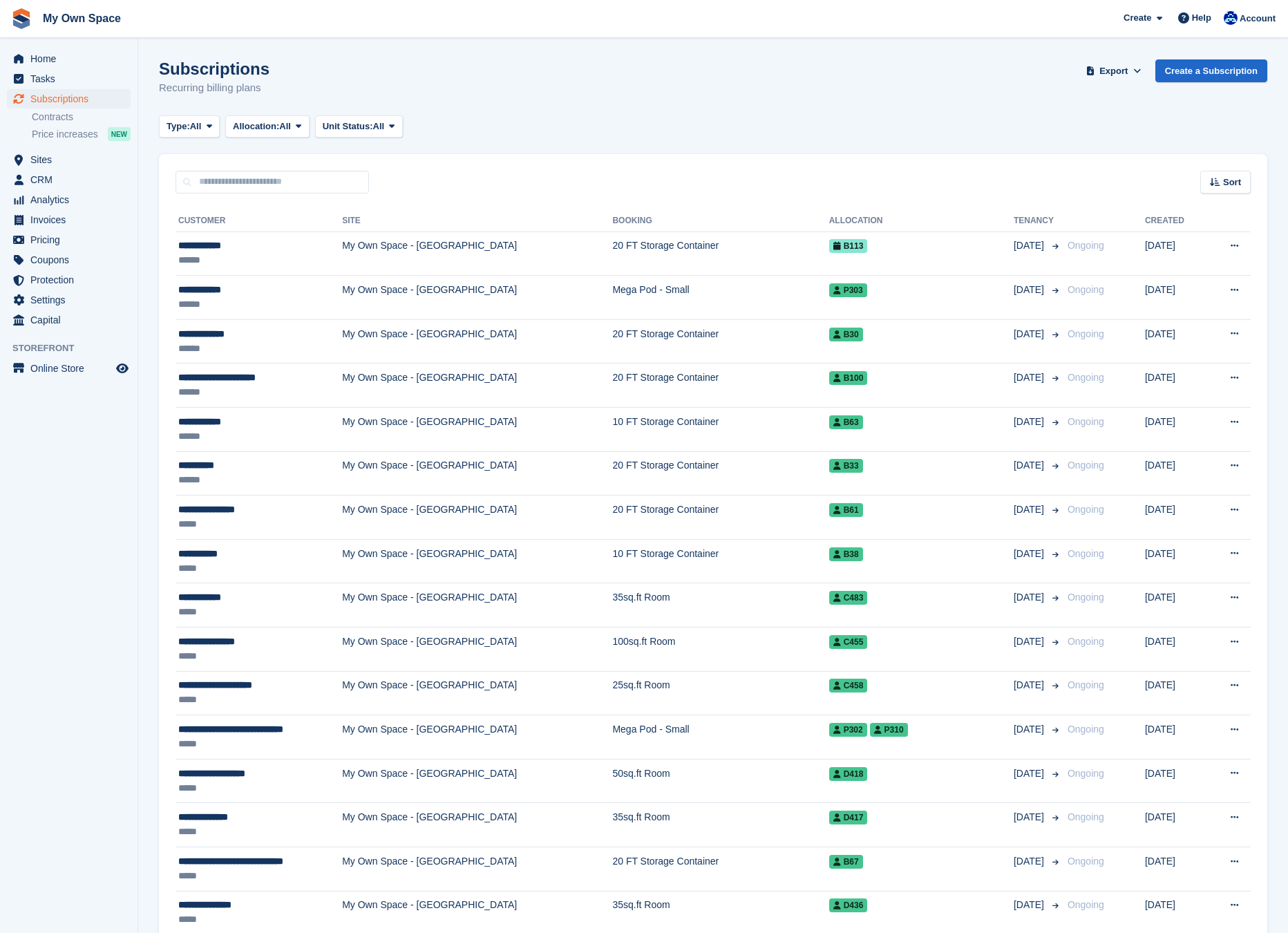 This screenshot has height=933, width=1288. I want to click on span: B38, so click(846, 554).